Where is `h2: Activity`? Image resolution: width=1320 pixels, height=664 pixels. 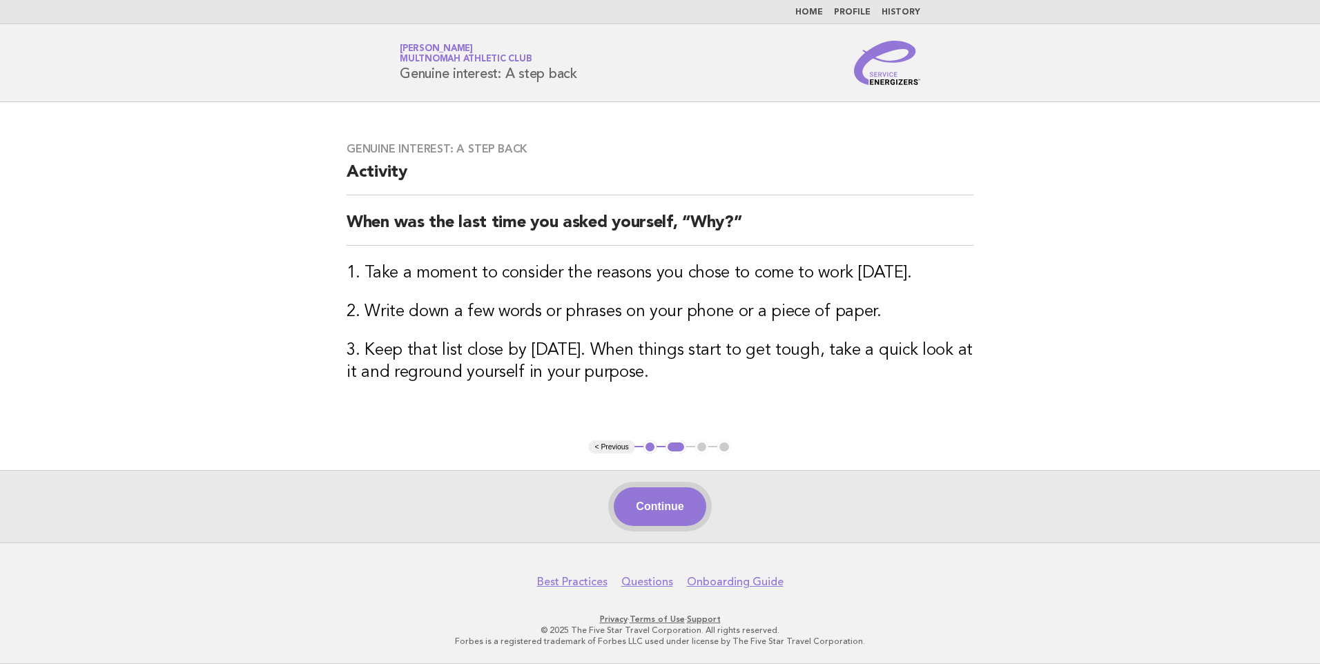
h2: Activity is located at coordinates (660, 178).